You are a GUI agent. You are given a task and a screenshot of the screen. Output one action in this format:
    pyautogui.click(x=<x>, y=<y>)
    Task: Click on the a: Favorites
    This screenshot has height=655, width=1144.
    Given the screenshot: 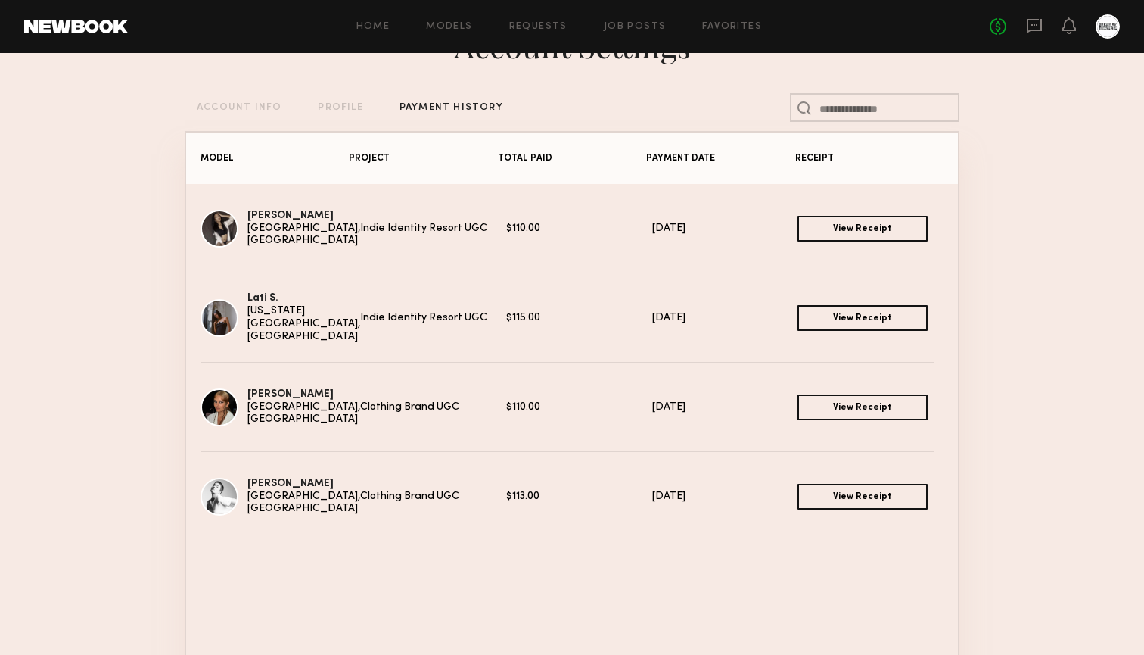 What is the action you would take?
    pyautogui.click(x=732, y=26)
    